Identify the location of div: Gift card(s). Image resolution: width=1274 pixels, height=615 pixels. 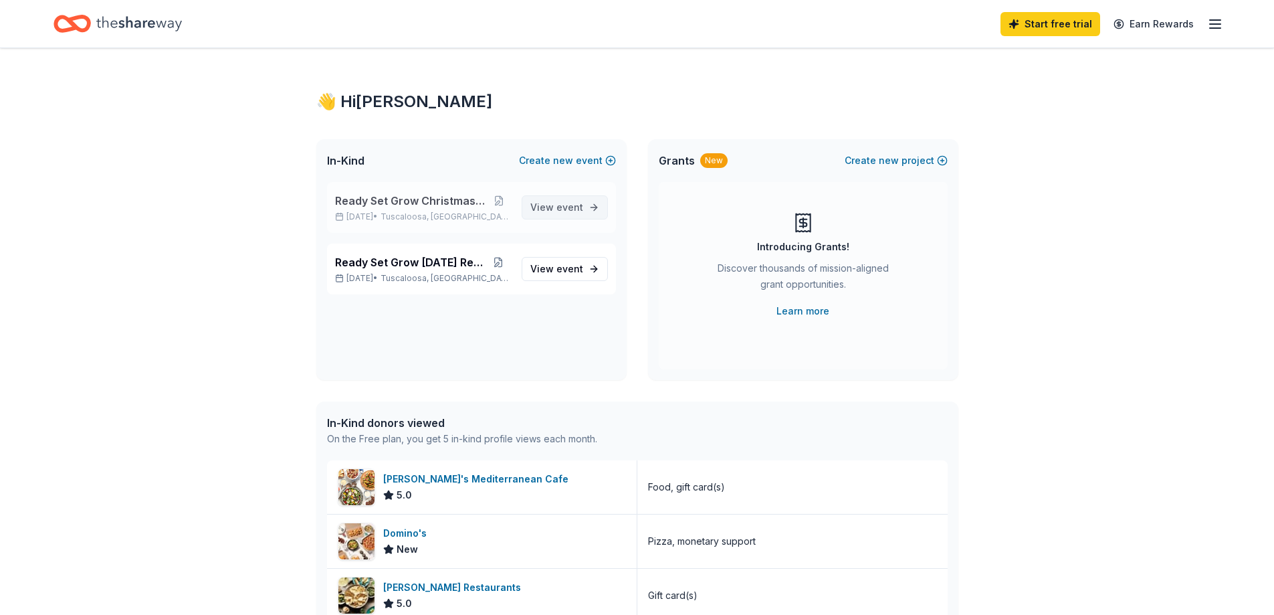
(673, 595).